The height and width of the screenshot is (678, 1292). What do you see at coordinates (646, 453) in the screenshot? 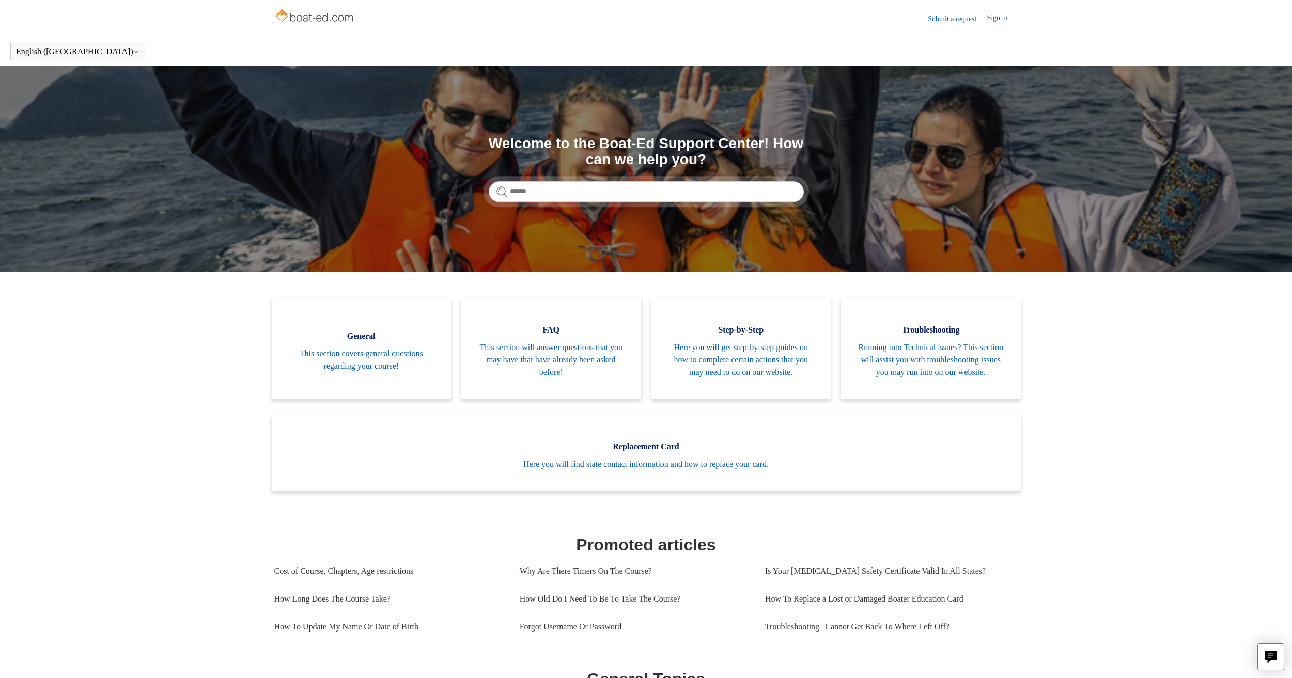
I see `a: Replacement Card Here you will find state contact information and how to replace your card.` at bounding box center [646, 453].